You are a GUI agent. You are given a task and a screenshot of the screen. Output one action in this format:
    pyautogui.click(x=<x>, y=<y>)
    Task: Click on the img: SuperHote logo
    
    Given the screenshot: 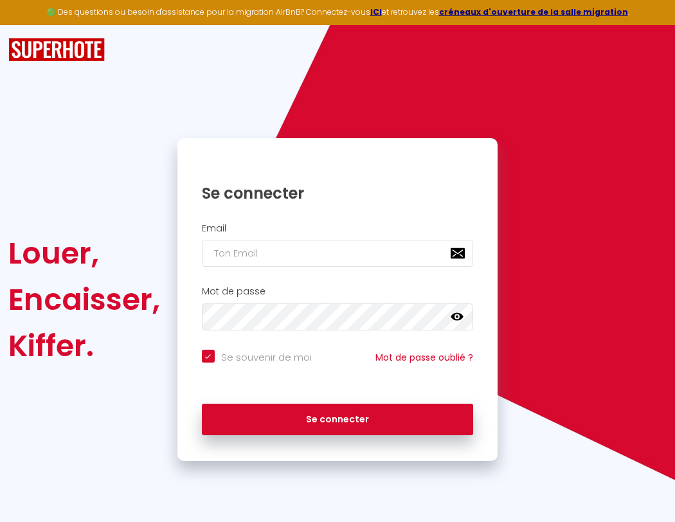 What is the action you would take?
    pyautogui.click(x=57, y=50)
    